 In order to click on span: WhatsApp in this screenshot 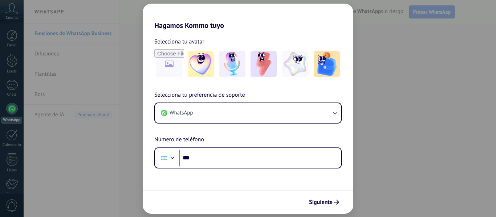, I will do `click(181, 113)`.